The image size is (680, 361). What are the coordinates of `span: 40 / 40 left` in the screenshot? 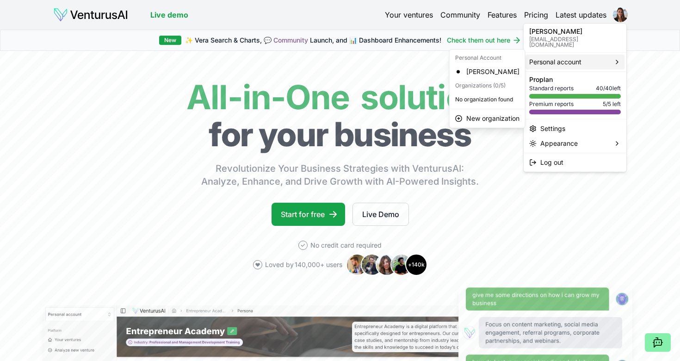 It's located at (609, 88).